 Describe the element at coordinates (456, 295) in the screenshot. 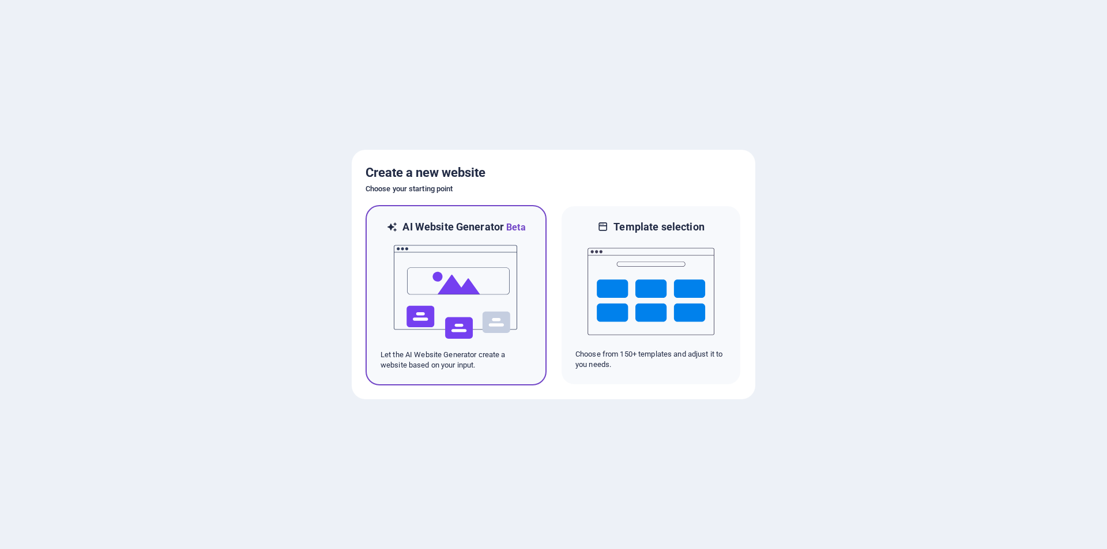

I see `div: AI Website GeneratorBetaaiLet the AI Website Generator create a website based on your input.` at that location.